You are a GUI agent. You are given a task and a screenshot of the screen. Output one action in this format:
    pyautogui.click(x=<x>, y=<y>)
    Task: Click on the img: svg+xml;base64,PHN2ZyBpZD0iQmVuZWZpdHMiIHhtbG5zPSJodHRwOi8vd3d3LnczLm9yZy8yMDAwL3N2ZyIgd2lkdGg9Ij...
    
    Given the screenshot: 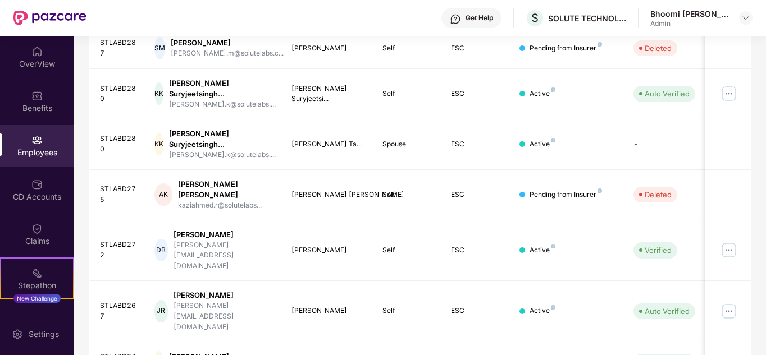 What is the action you would take?
    pyautogui.click(x=37, y=96)
    